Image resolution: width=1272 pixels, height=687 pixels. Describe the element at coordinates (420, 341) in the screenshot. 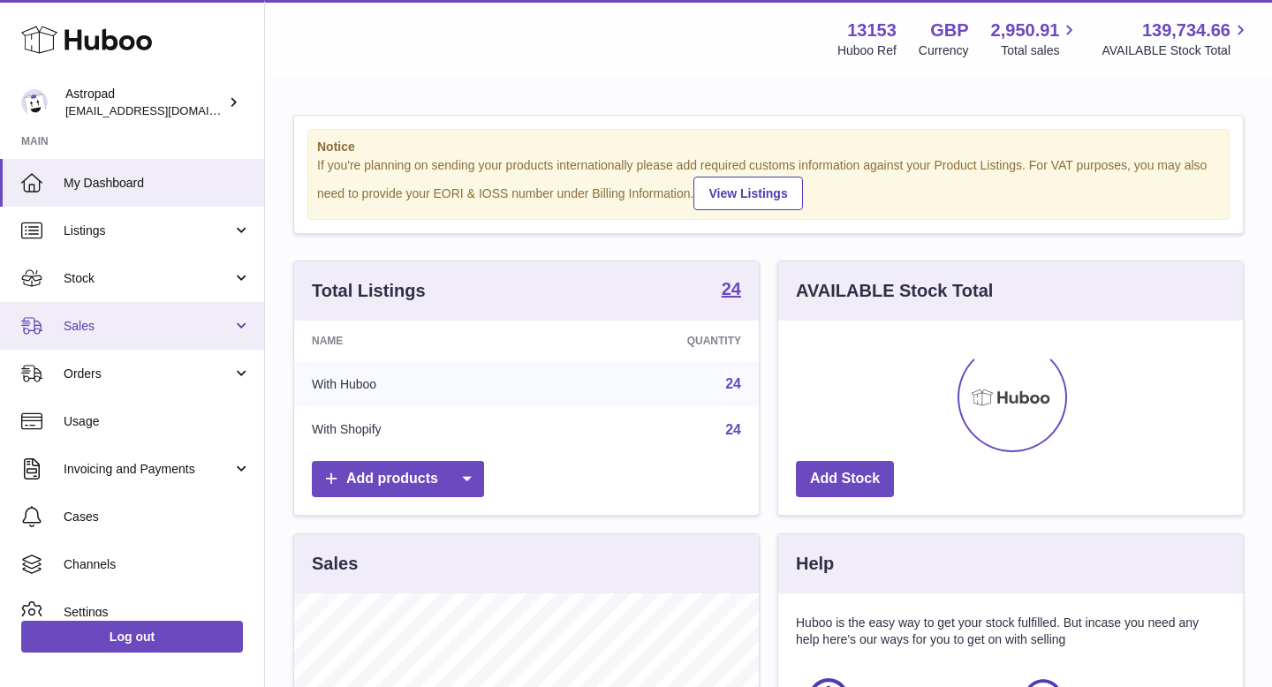

I see `th: Name` at that location.